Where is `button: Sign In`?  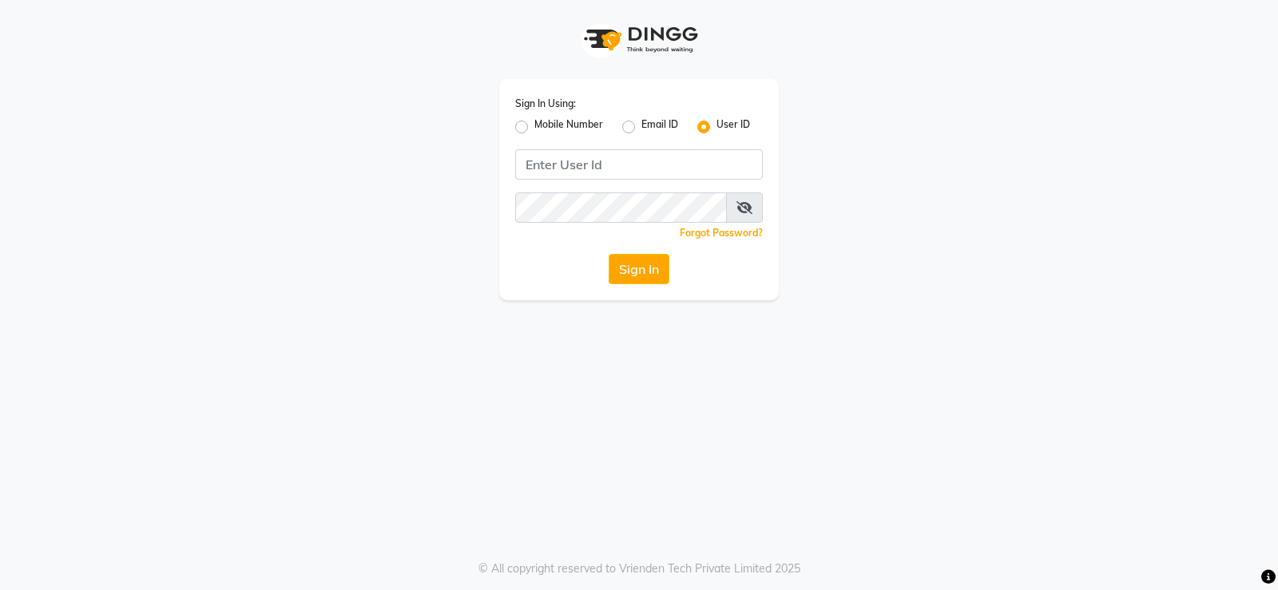 button: Sign In is located at coordinates (639, 269).